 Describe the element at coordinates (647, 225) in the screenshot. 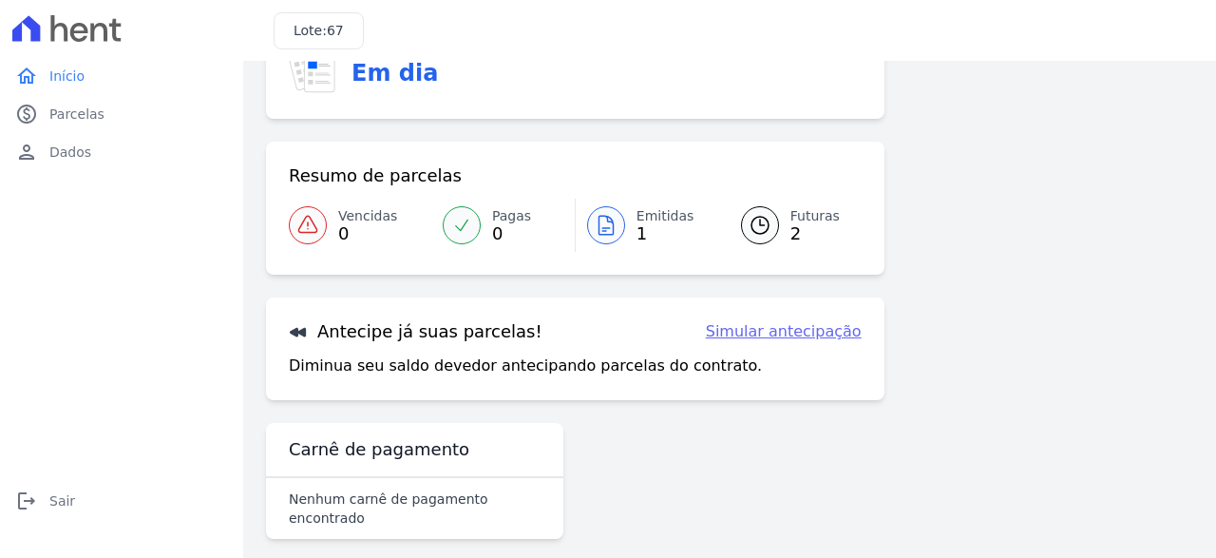

I see `a: Emitidas 1` at that location.